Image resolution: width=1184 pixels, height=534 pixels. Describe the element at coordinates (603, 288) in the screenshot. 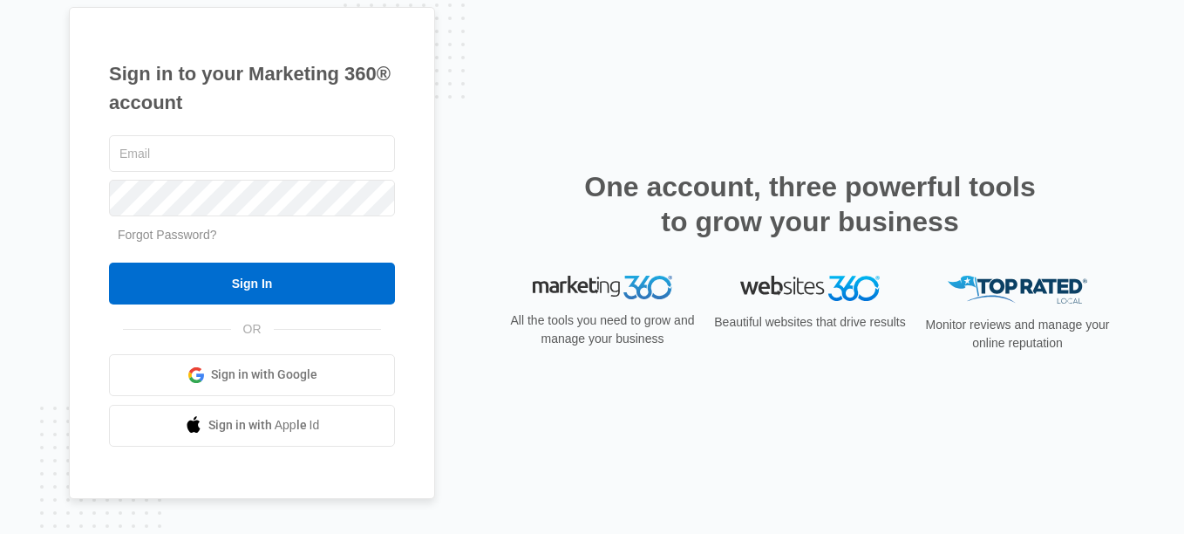

I see `img: Marketing 360` at that location.